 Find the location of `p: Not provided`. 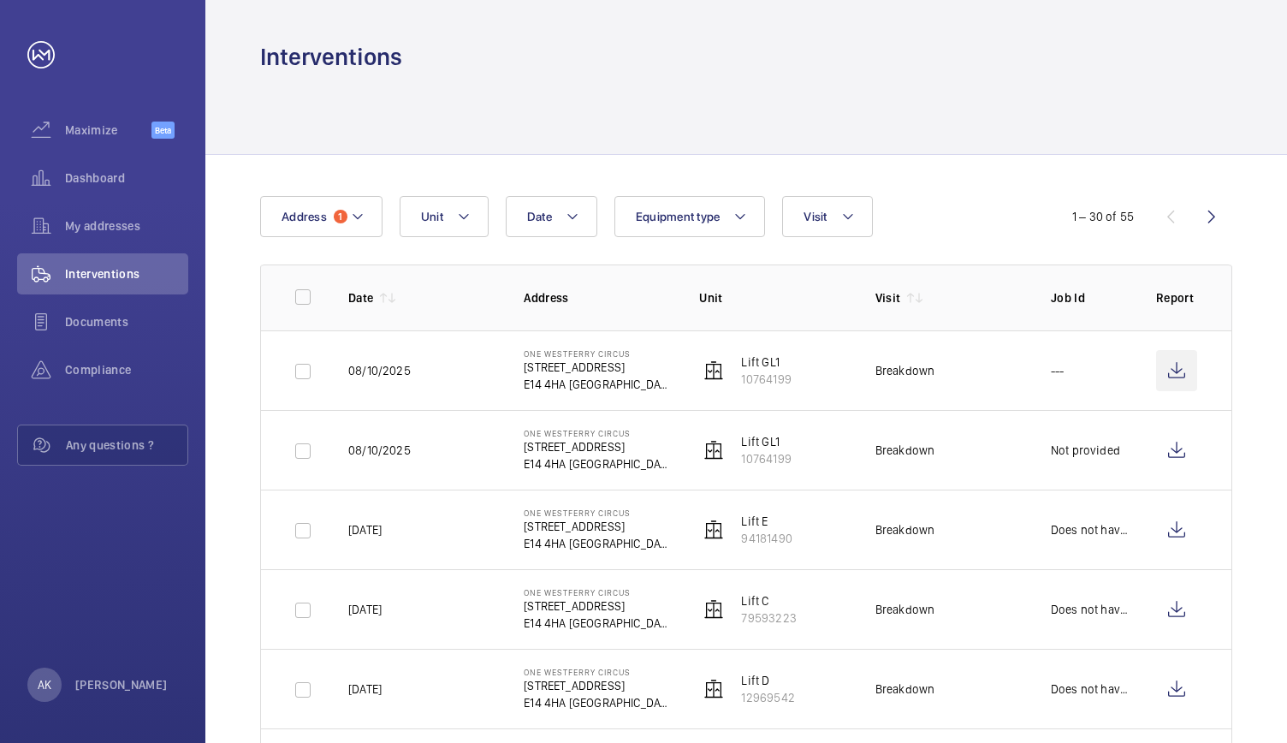

p: Not provided is located at coordinates (1085, 450).